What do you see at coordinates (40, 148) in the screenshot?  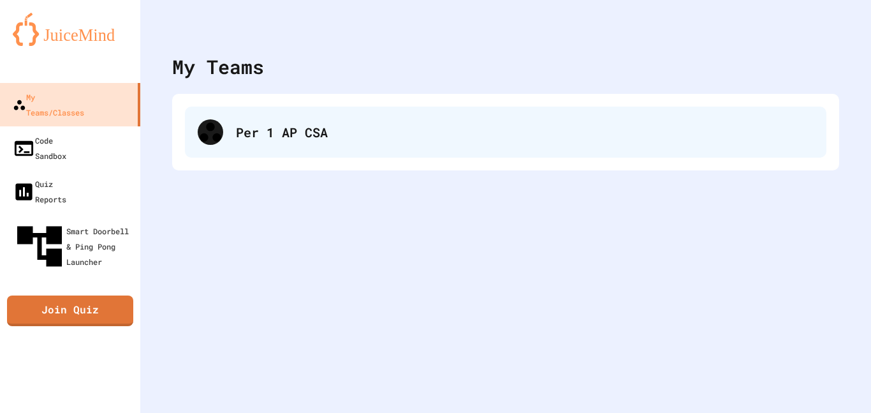 I see `div: Code Sandbox` at bounding box center [40, 148].